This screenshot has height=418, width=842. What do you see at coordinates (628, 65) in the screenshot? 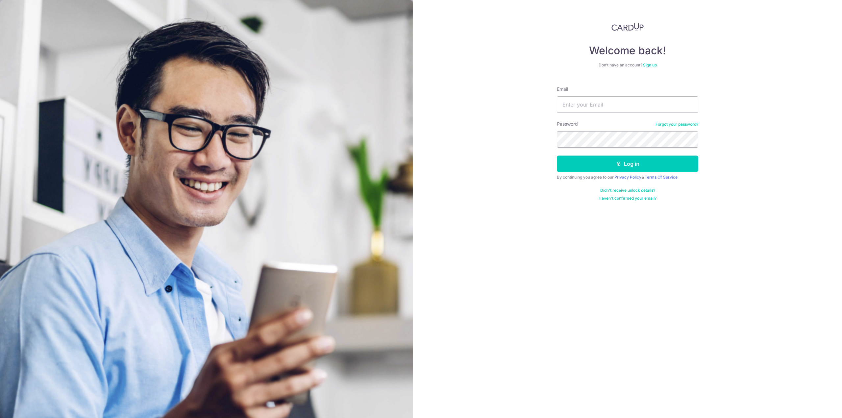
I see `div: Don’t have an account?` at bounding box center [628, 65].